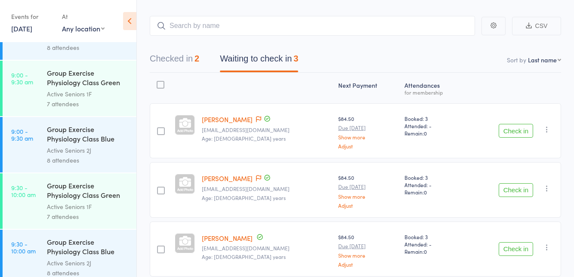 The image size is (574, 277). I want to click on div: for membership, so click(434, 92).